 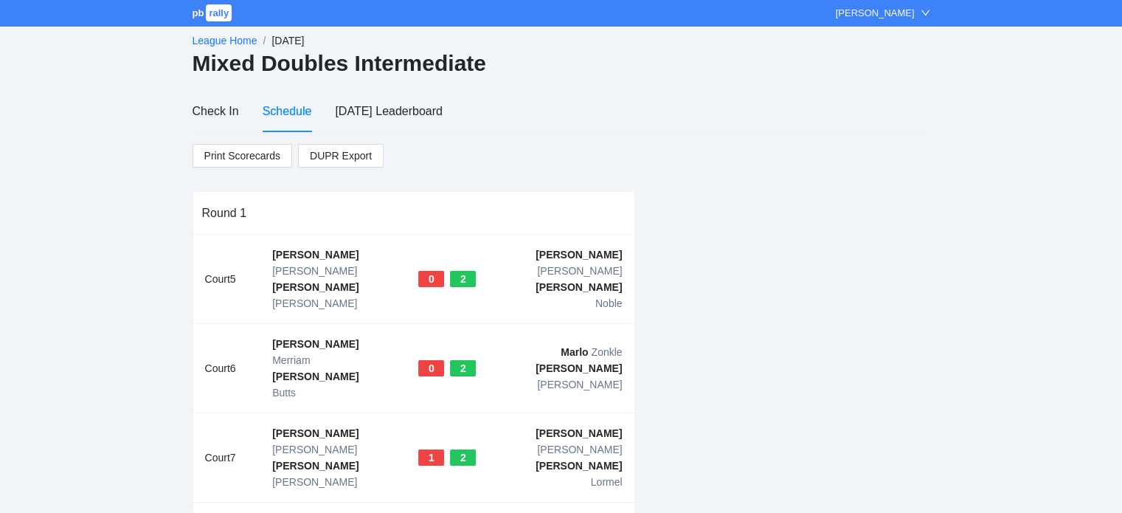 What do you see at coordinates (341, 156) in the screenshot?
I see `a: DUPR Export` at bounding box center [341, 156].